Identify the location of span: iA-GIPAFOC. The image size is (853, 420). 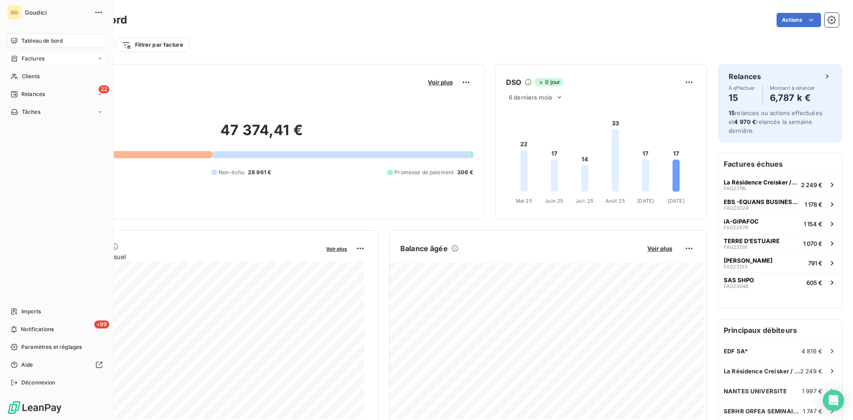
(741, 221).